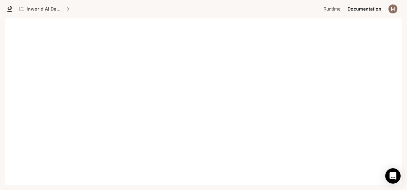  I want to click on a: Runtime, so click(332, 9).